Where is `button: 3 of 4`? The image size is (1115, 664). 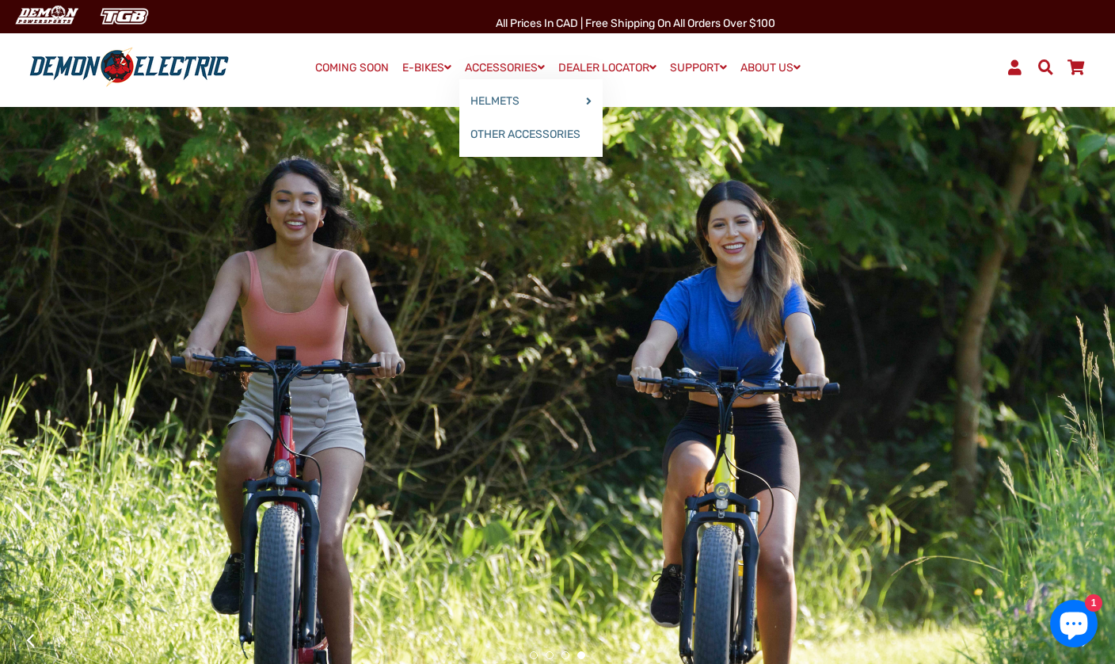 button: 3 of 4 is located at coordinates (566, 655).